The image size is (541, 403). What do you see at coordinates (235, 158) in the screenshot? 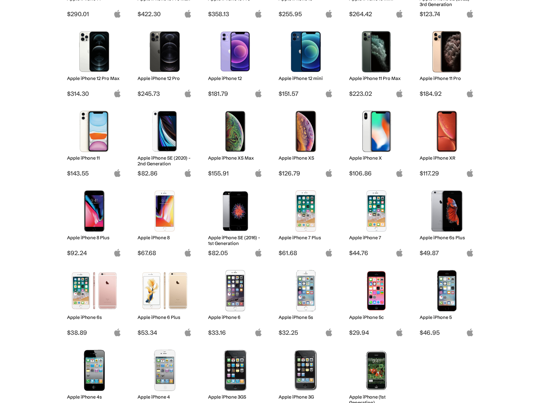
I see `h2: Apple iPhone XS Max` at bounding box center [235, 158].